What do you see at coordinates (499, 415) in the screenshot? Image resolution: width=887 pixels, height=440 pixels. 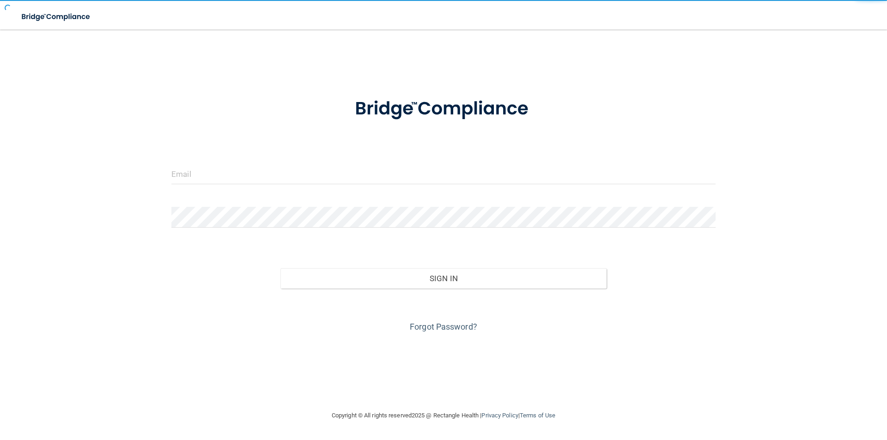 I see `a: Privacy Policy` at bounding box center [499, 415].